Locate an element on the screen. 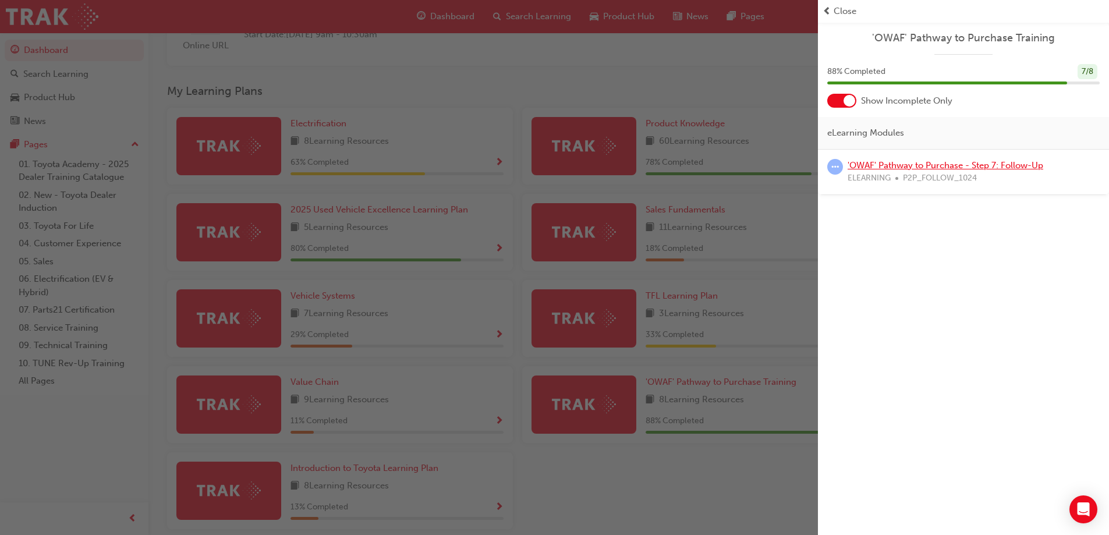 The width and height of the screenshot is (1109, 535). span: eLearning Modules is located at coordinates (866, 133).